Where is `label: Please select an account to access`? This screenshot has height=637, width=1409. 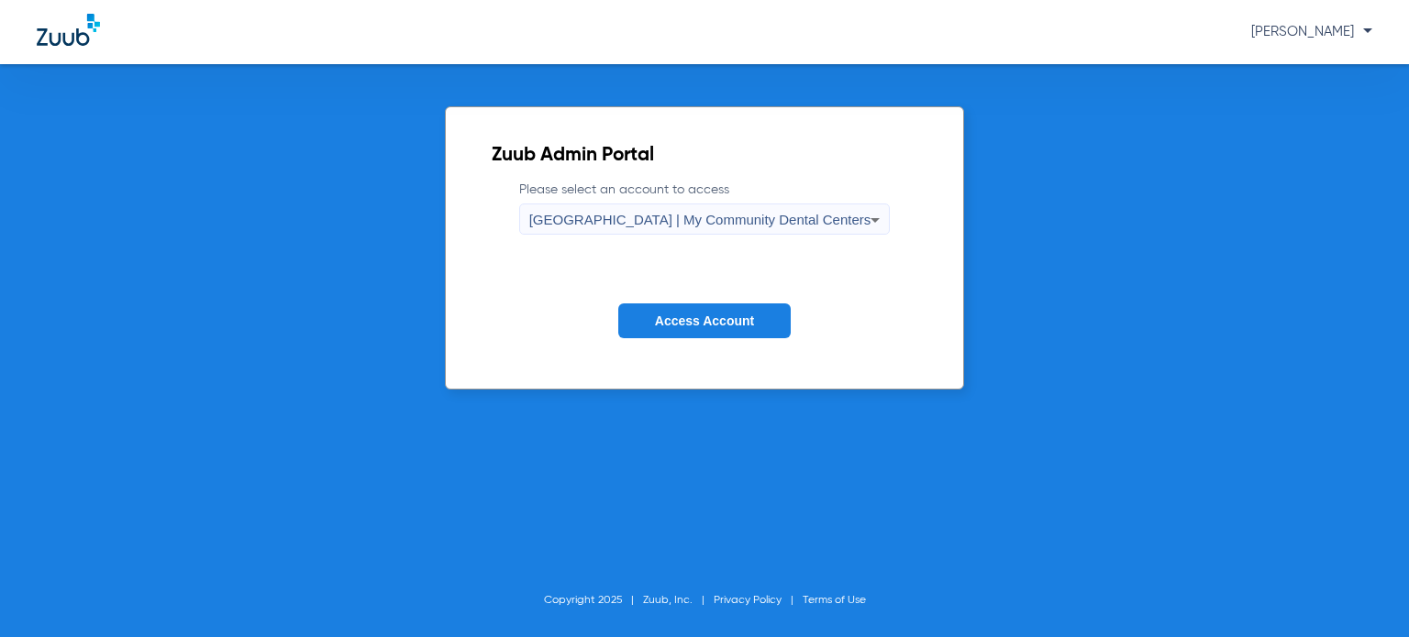
label: Please select an account to access is located at coordinates (704, 207).